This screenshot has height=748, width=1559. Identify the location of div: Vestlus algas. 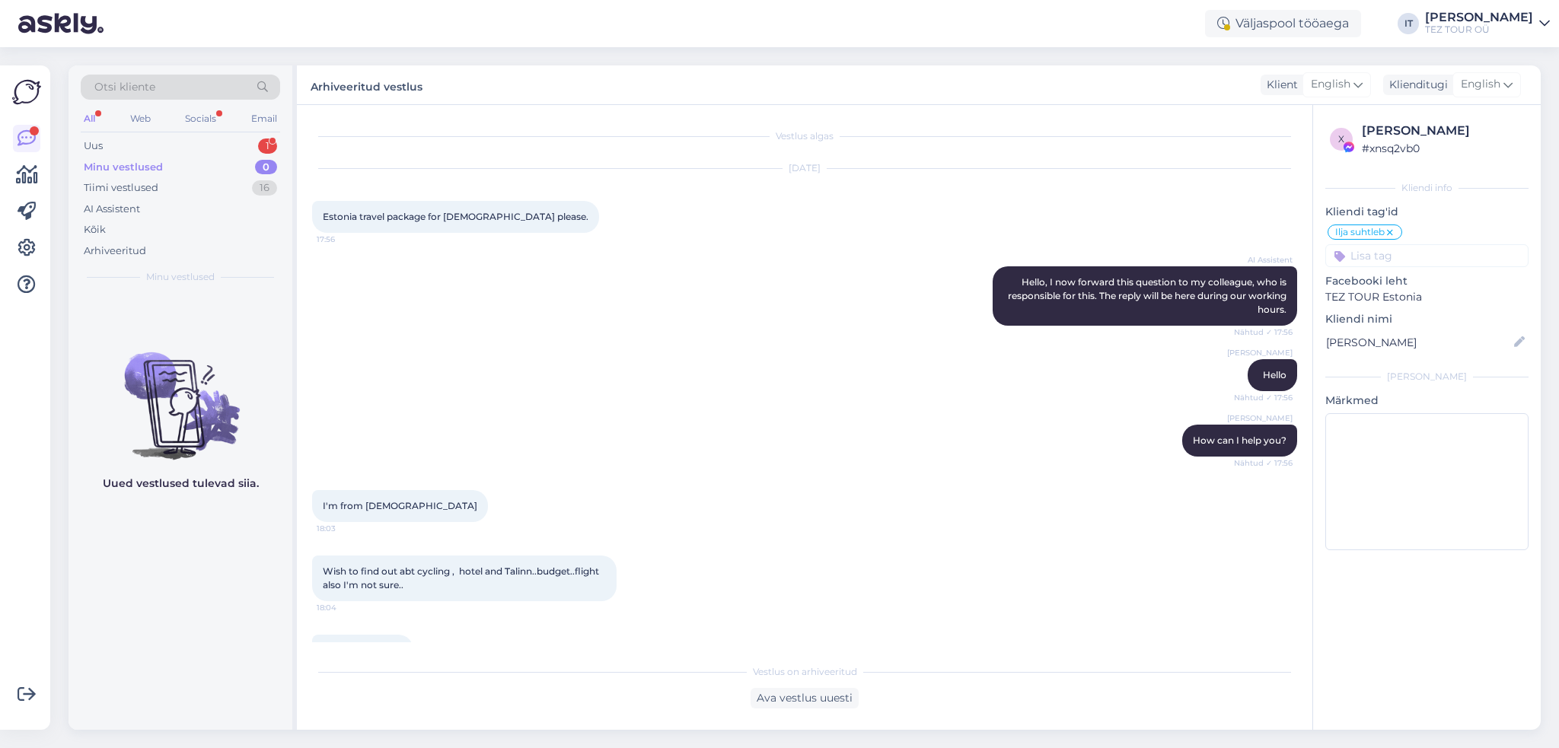
(804, 136).